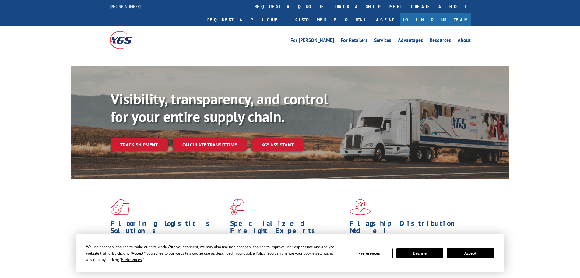  What do you see at coordinates (369, 253) in the screenshot?
I see `button: Preferences` at bounding box center [369, 253].